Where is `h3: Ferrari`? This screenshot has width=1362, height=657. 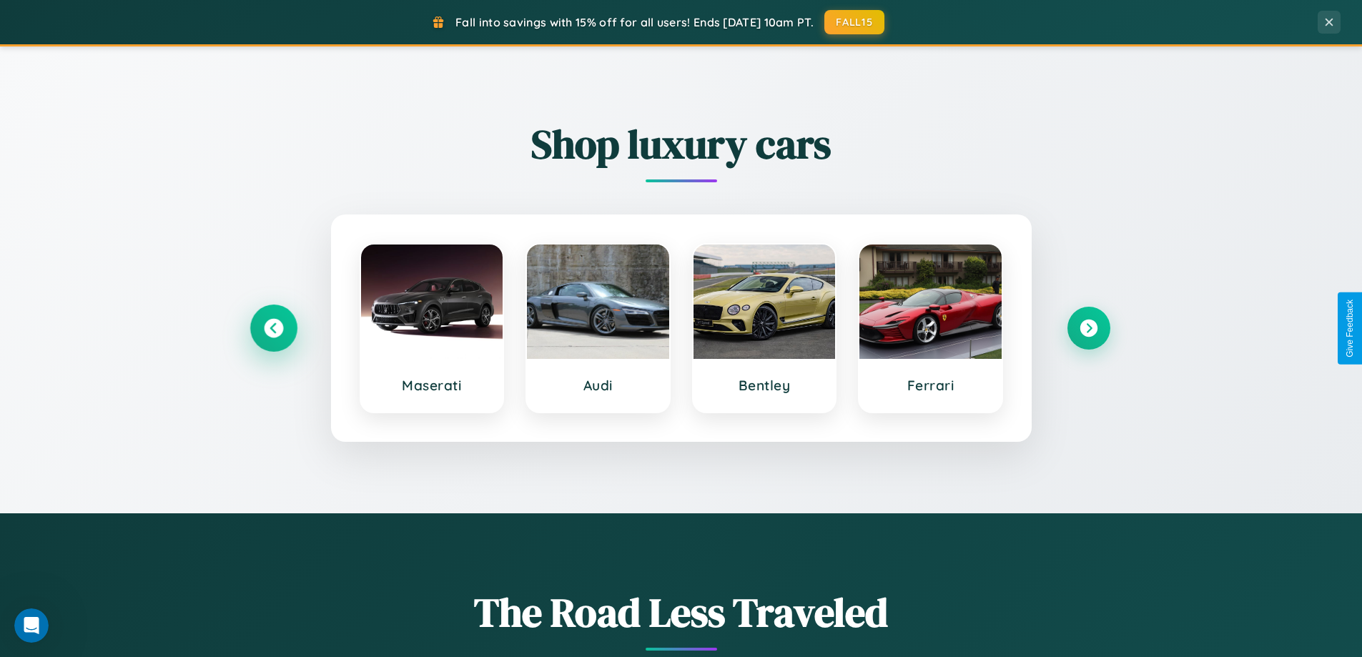 h3: Ferrari is located at coordinates (930, 385).